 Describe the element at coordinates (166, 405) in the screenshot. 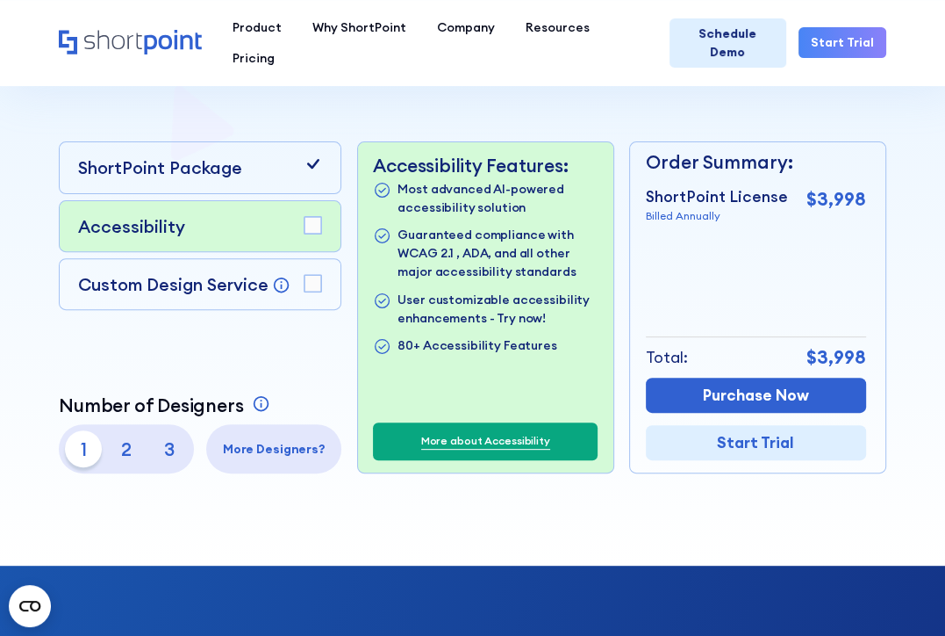

I see `a: Number of Designers` at that location.